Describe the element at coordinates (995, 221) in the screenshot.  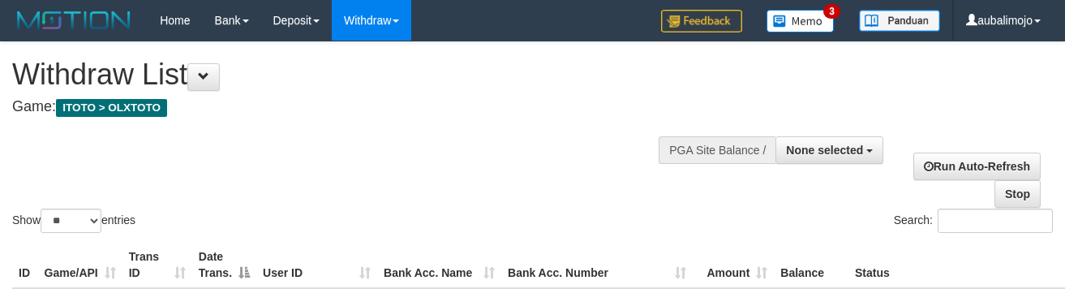
I see `input: Search:` at that location.